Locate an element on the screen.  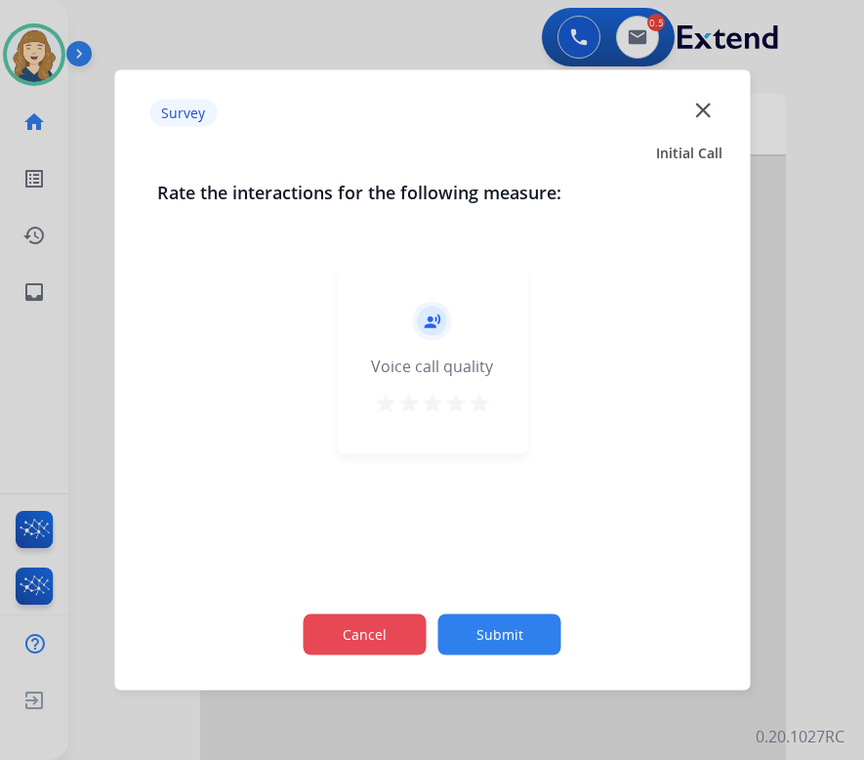
button: Submit is located at coordinates (500, 635).